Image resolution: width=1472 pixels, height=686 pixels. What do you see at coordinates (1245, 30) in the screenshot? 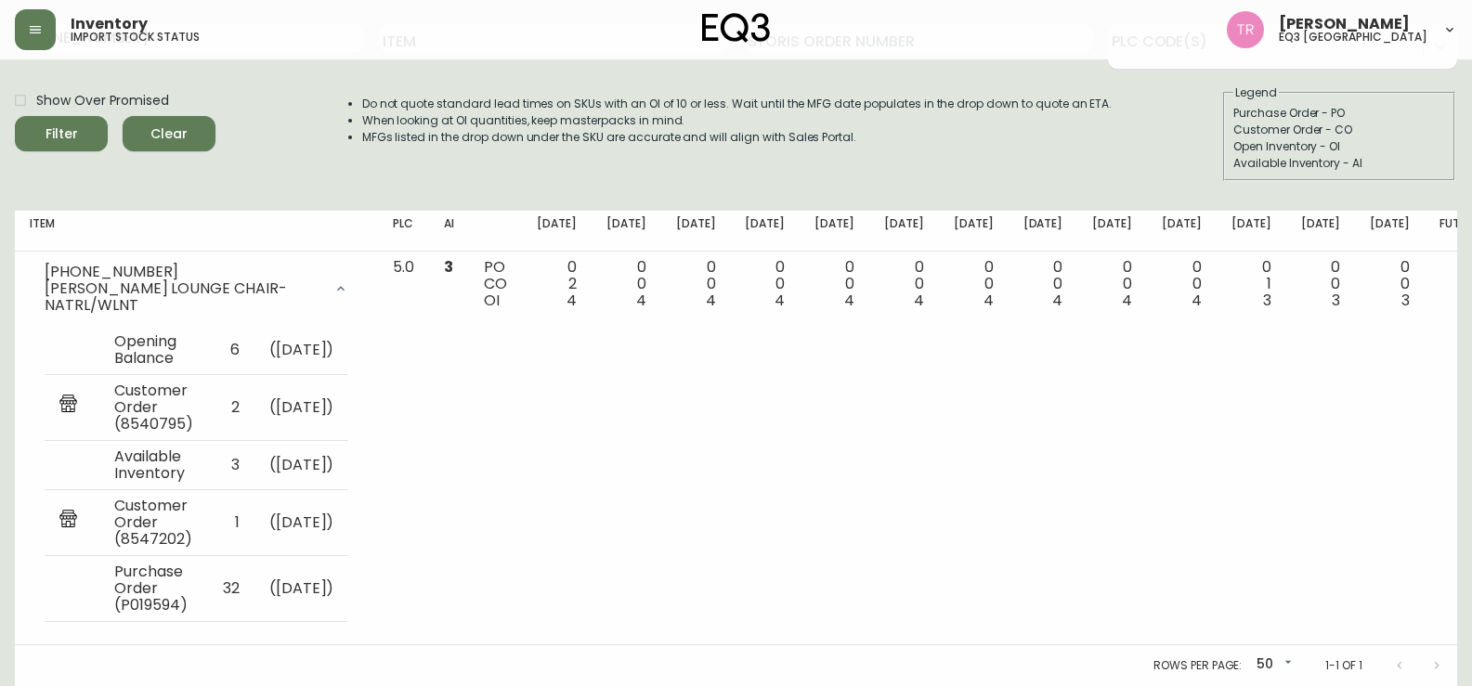
I see `img: 214b9049a7c64896e5c13e8f38ff7a87` at bounding box center [1245, 30].